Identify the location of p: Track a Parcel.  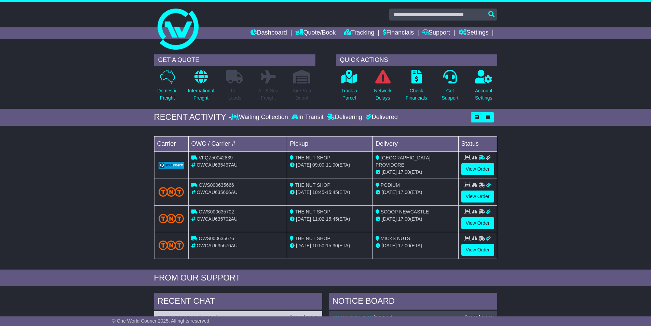
(349, 94).